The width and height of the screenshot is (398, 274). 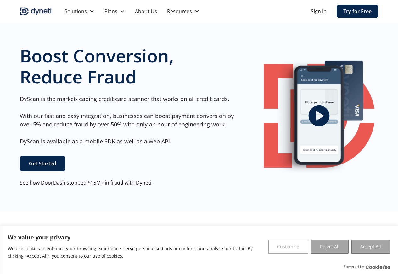 I want to click on a: Sign In, so click(x=318, y=11).